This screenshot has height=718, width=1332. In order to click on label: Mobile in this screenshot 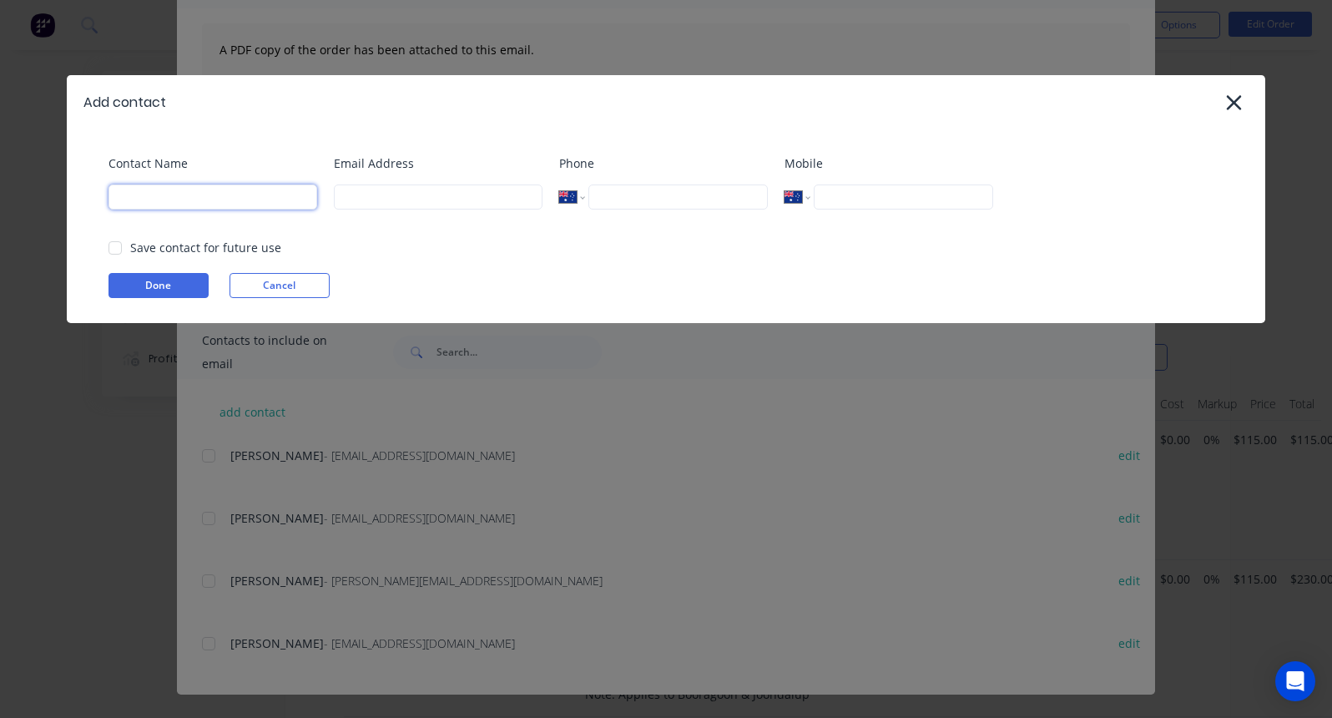, I will do `click(889, 163)`.